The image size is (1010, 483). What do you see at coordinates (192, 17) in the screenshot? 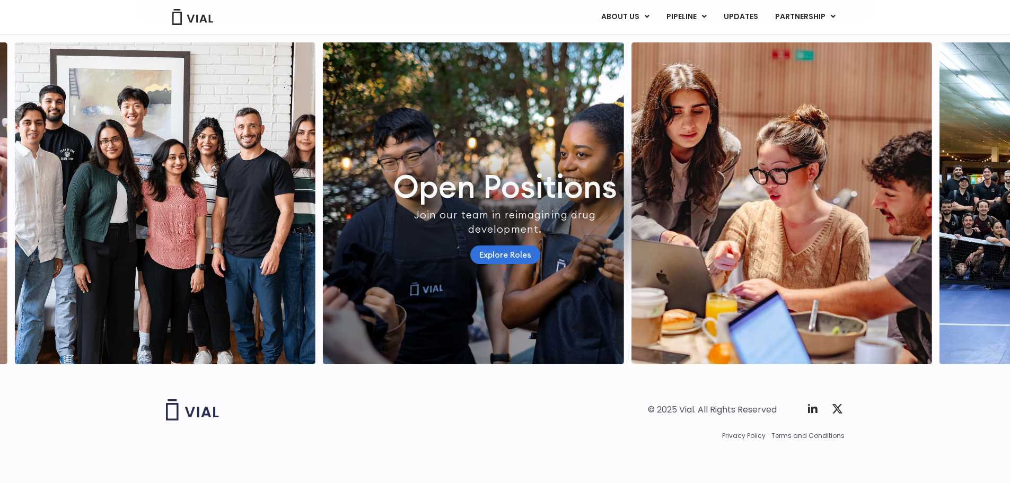
I see `img: Vial Logo` at bounding box center [192, 17].